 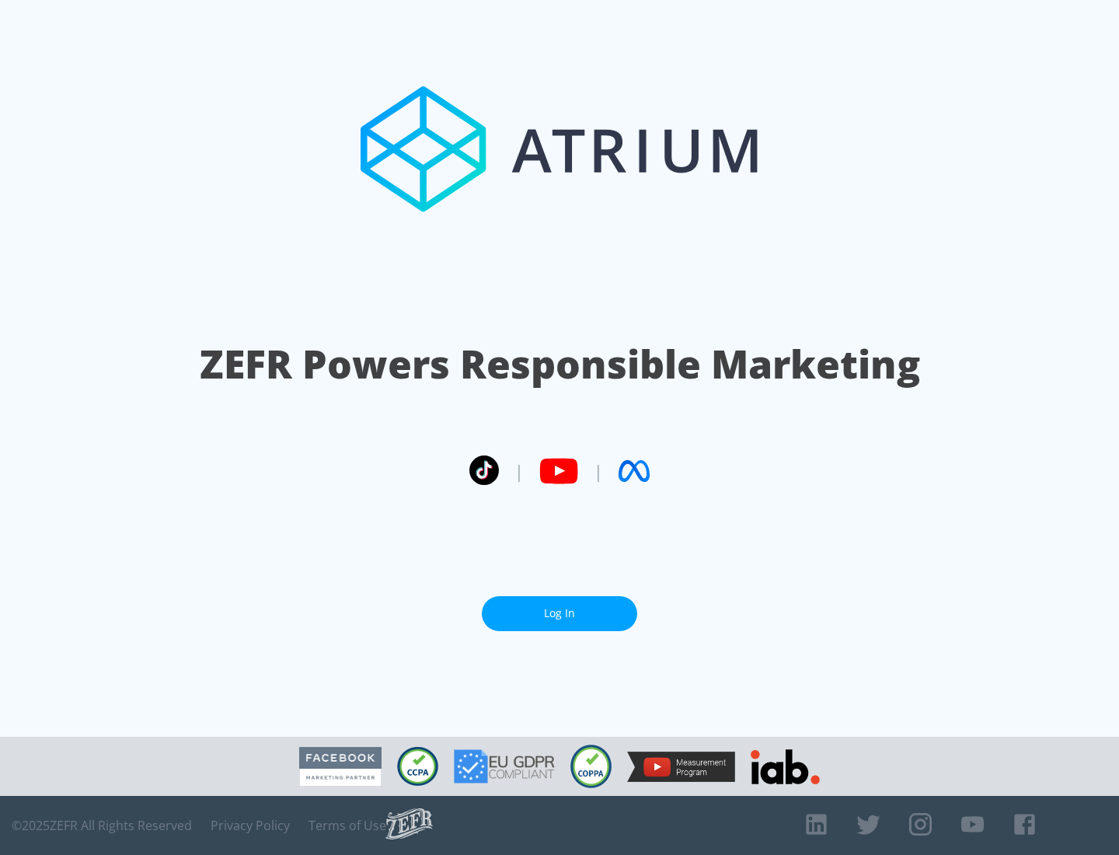 I want to click on img: COPPA Compliant, so click(x=590, y=766).